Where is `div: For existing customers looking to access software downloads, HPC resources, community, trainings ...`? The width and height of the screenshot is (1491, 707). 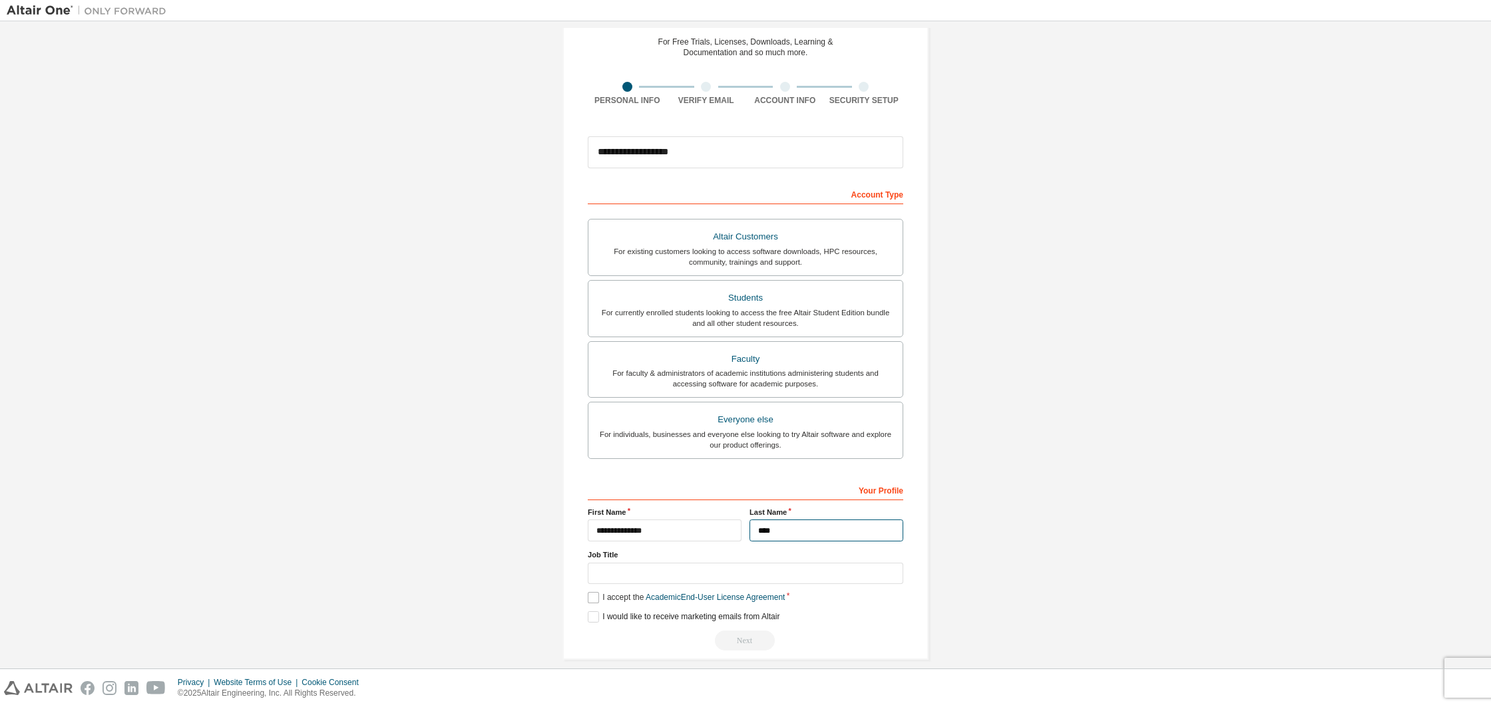 div: For existing customers looking to access software downloads, HPC resources, community, trainings ... is located at coordinates (745, 257).